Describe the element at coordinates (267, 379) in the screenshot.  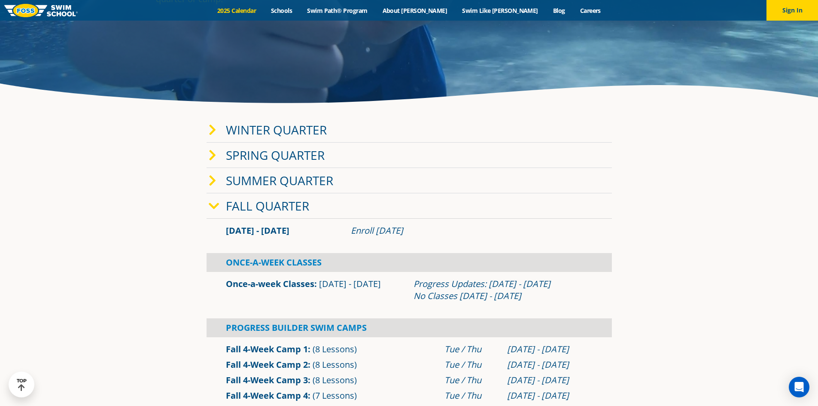
I see `a: Fall 4-Week Camp 3` at that location.